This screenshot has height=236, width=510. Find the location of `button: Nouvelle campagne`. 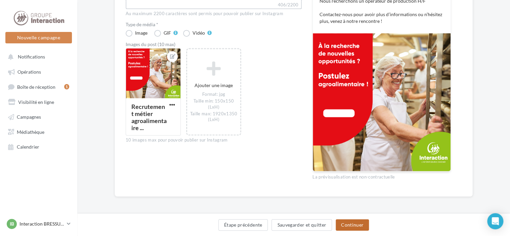

button: Nouvelle campagne is located at coordinates (39, 38).